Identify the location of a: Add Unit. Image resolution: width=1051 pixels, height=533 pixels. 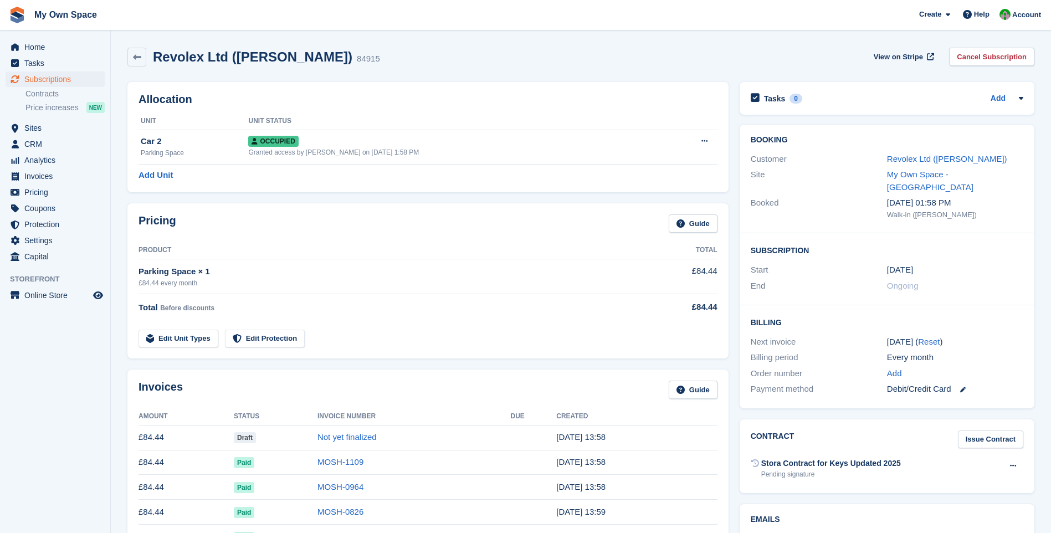
(156, 175).